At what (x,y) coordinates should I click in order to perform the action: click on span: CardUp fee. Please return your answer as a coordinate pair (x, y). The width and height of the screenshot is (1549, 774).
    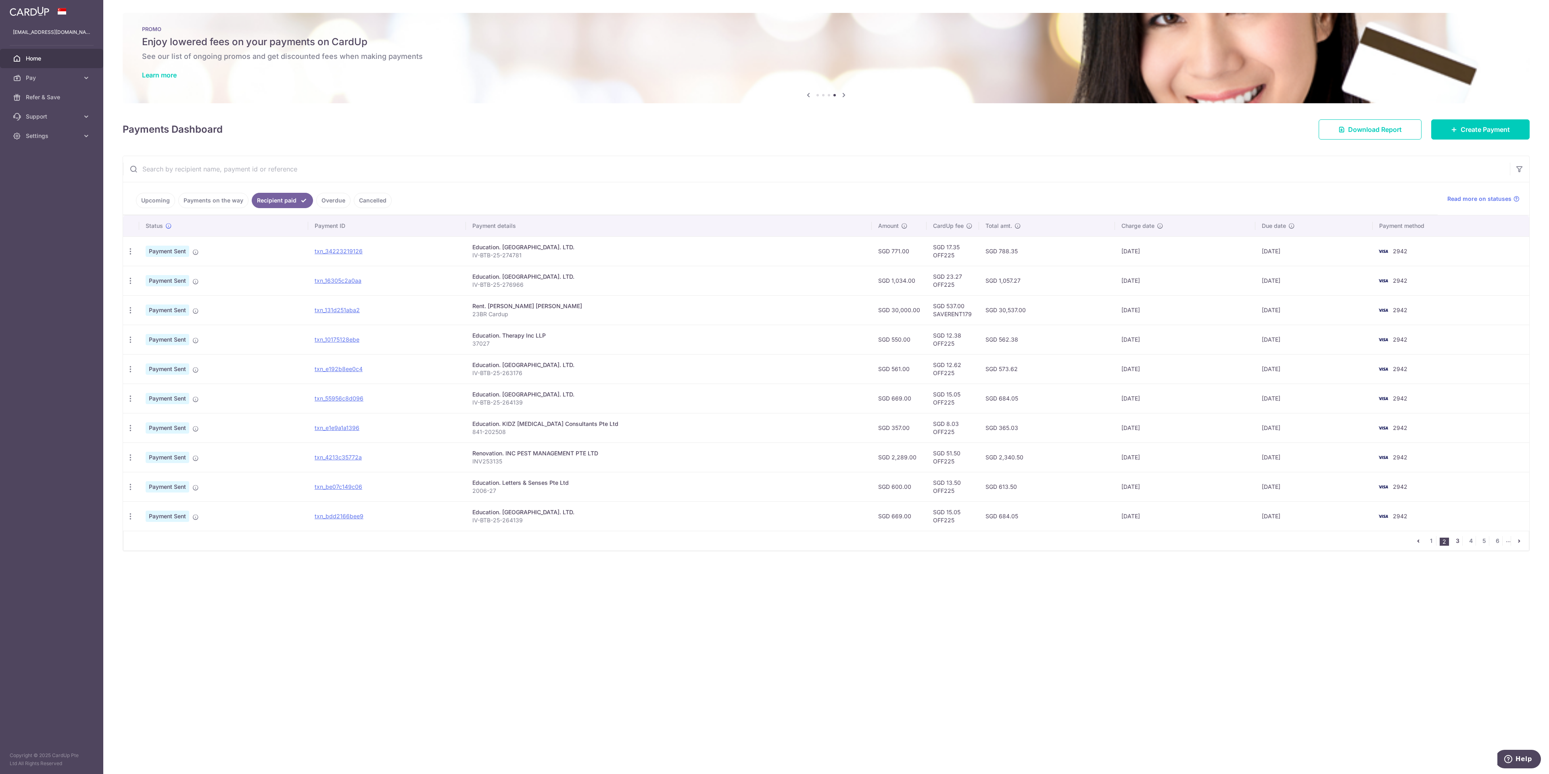
    Looking at the image, I should click on (949, 226).